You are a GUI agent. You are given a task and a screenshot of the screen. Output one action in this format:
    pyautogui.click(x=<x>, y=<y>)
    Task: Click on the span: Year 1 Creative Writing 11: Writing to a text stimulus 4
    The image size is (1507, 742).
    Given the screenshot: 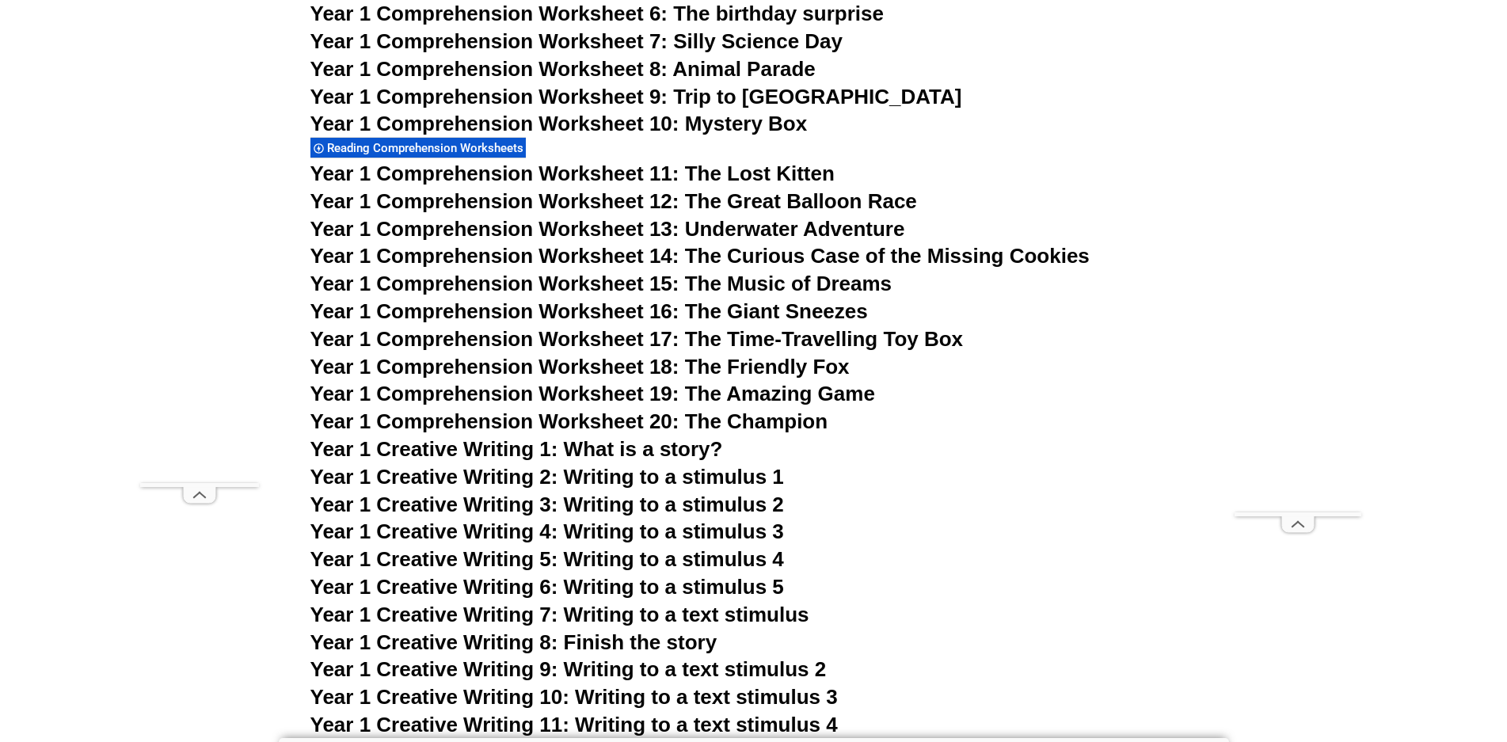 What is the action you would take?
    pyautogui.click(x=574, y=724)
    